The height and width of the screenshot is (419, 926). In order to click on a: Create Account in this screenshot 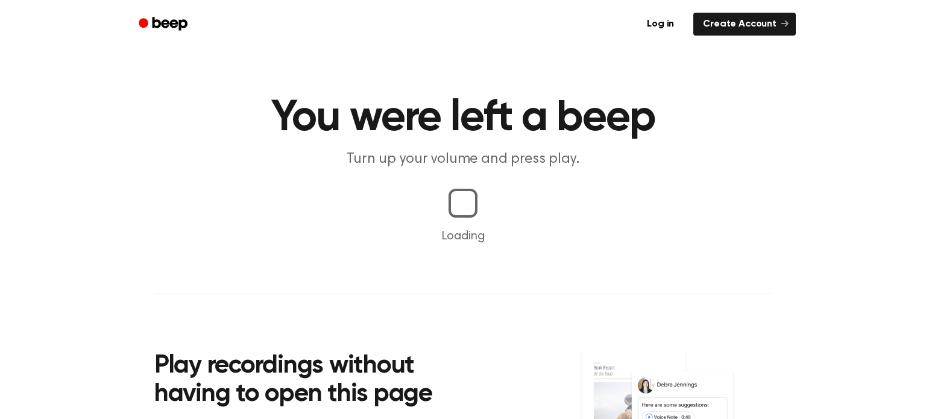, I will do `click(744, 24)`.